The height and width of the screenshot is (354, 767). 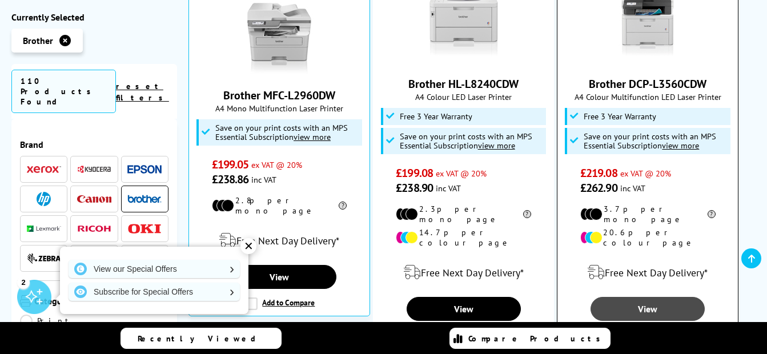 I want to click on span: £219.08, so click(x=598, y=173).